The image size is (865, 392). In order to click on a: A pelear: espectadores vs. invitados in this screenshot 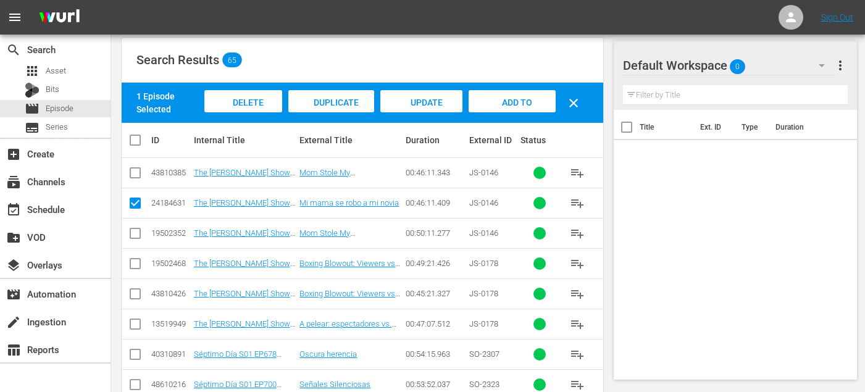, I will do `click(348, 328)`.